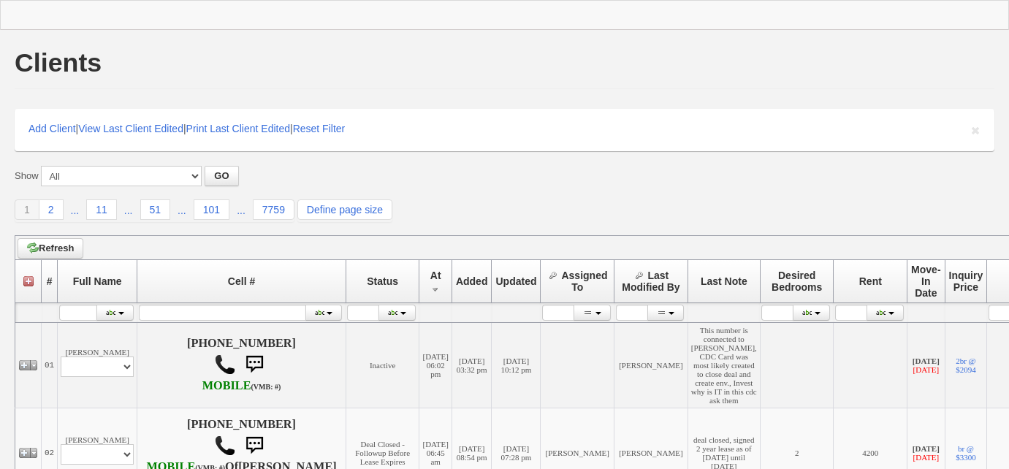 The width and height of the screenshot is (1009, 469). Describe the element at coordinates (516, 281) in the screenshot. I see `span: Updated` at that location.